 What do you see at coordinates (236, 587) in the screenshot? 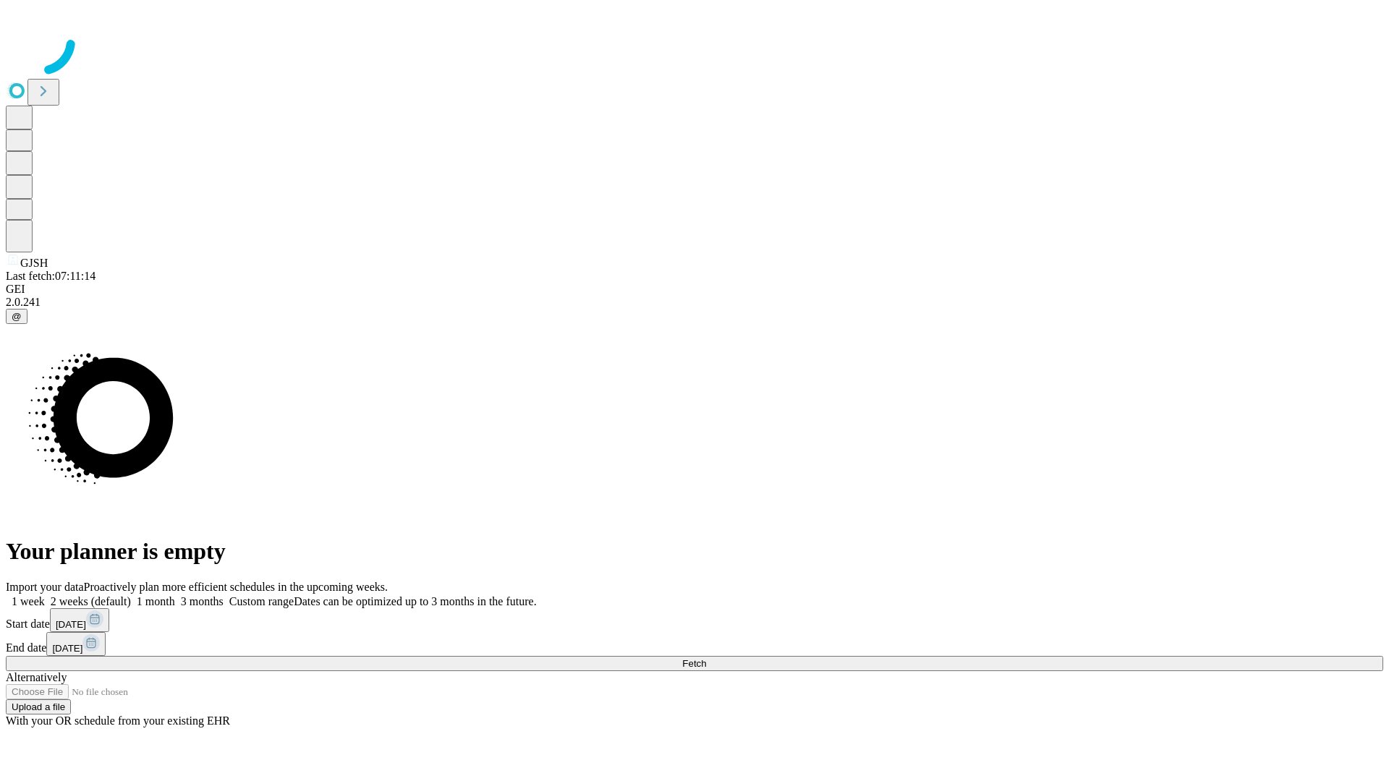
I see `span: Proactively plan more efficient schedules in the upcoming weeks.` at bounding box center [236, 587].